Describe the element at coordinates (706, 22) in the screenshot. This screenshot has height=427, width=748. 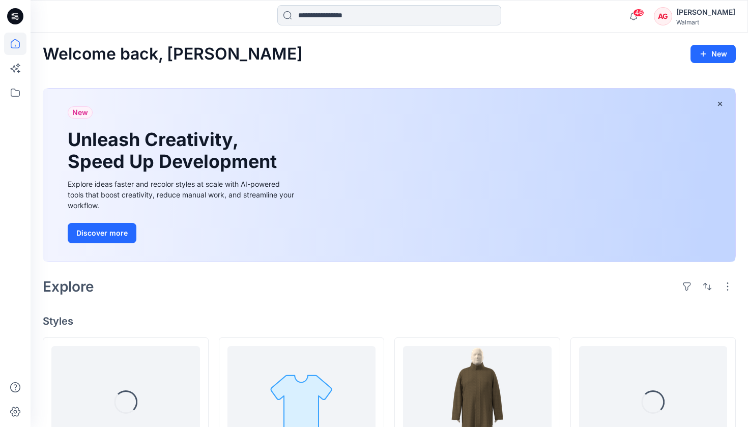
I see `div: Walmart` at that location.